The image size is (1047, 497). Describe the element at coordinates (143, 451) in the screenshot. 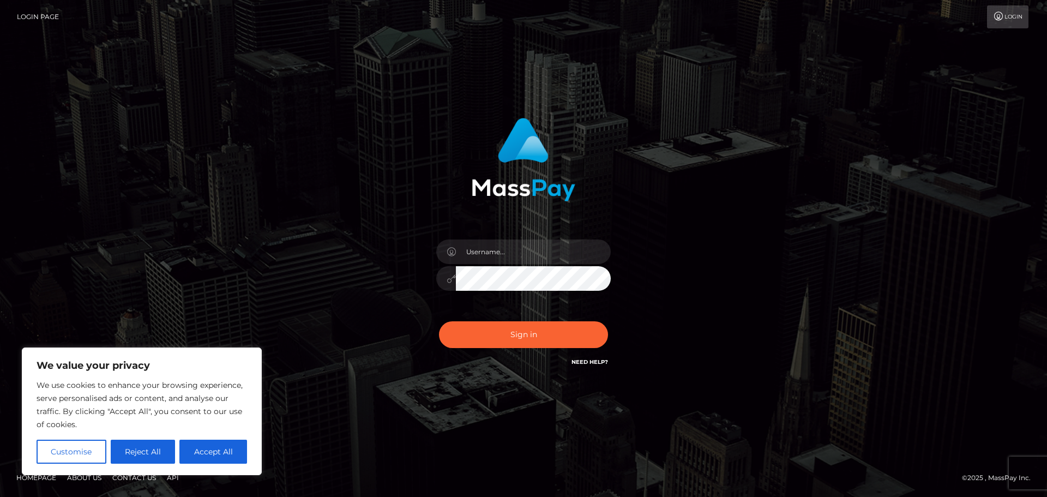

I see `button: Reject All` at that location.